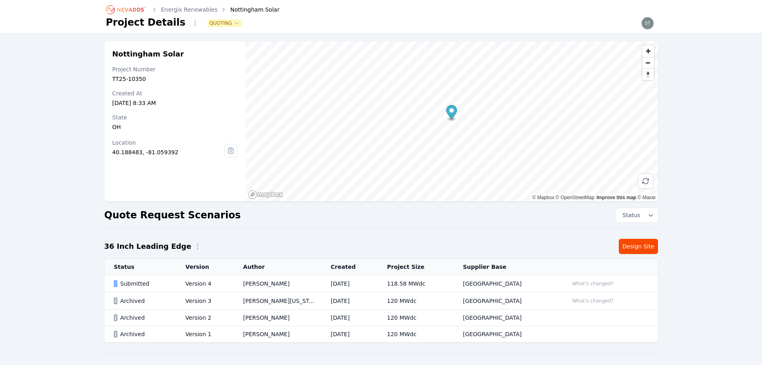 The height and width of the screenshot is (365, 762). I want to click on h2: Nottingham Solar, so click(175, 54).